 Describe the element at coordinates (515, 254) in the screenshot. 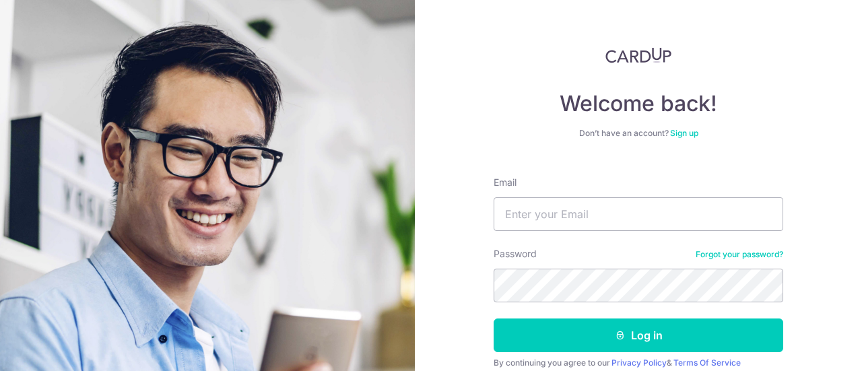

I see `label: Password` at that location.